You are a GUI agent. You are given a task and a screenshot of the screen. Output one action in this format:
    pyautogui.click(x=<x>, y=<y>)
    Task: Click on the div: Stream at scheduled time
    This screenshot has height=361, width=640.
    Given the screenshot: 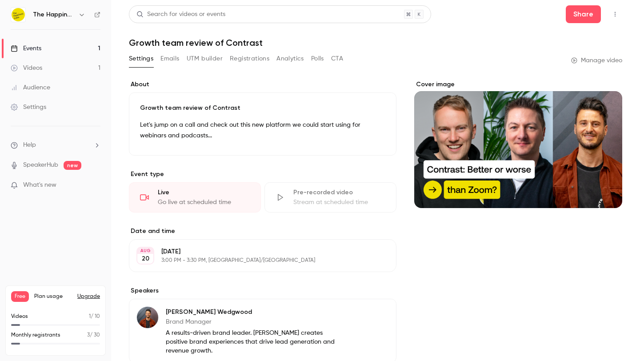 What is the action you would take?
    pyautogui.click(x=339, y=202)
    